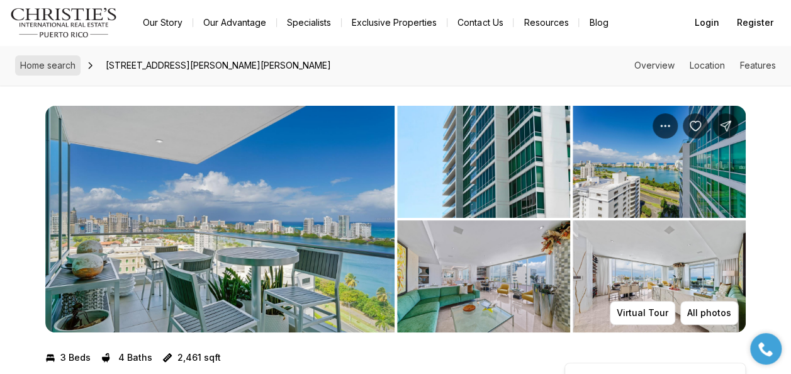  Describe the element at coordinates (162, 23) in the screenshot. I see `a: Our Story` at that location.